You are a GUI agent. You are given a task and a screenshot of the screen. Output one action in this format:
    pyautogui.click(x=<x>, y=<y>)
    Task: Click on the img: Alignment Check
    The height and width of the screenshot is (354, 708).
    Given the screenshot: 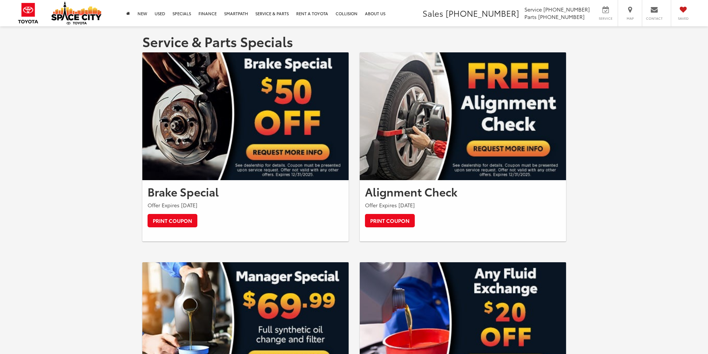 What is the action you would take?
    pyautogui.click(x=463, y=116)
    